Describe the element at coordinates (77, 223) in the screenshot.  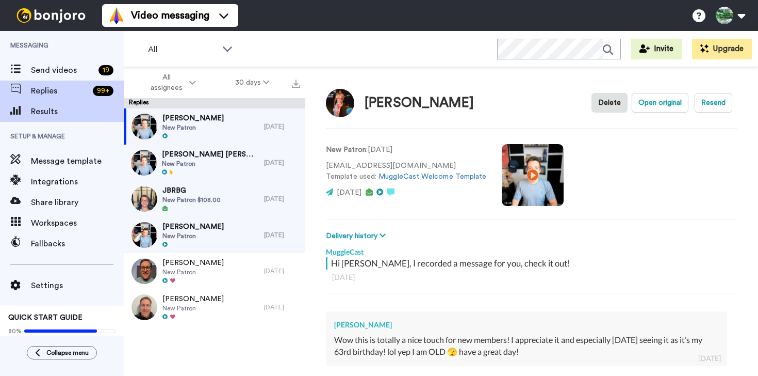
I see `span: Workspaces` at that location.